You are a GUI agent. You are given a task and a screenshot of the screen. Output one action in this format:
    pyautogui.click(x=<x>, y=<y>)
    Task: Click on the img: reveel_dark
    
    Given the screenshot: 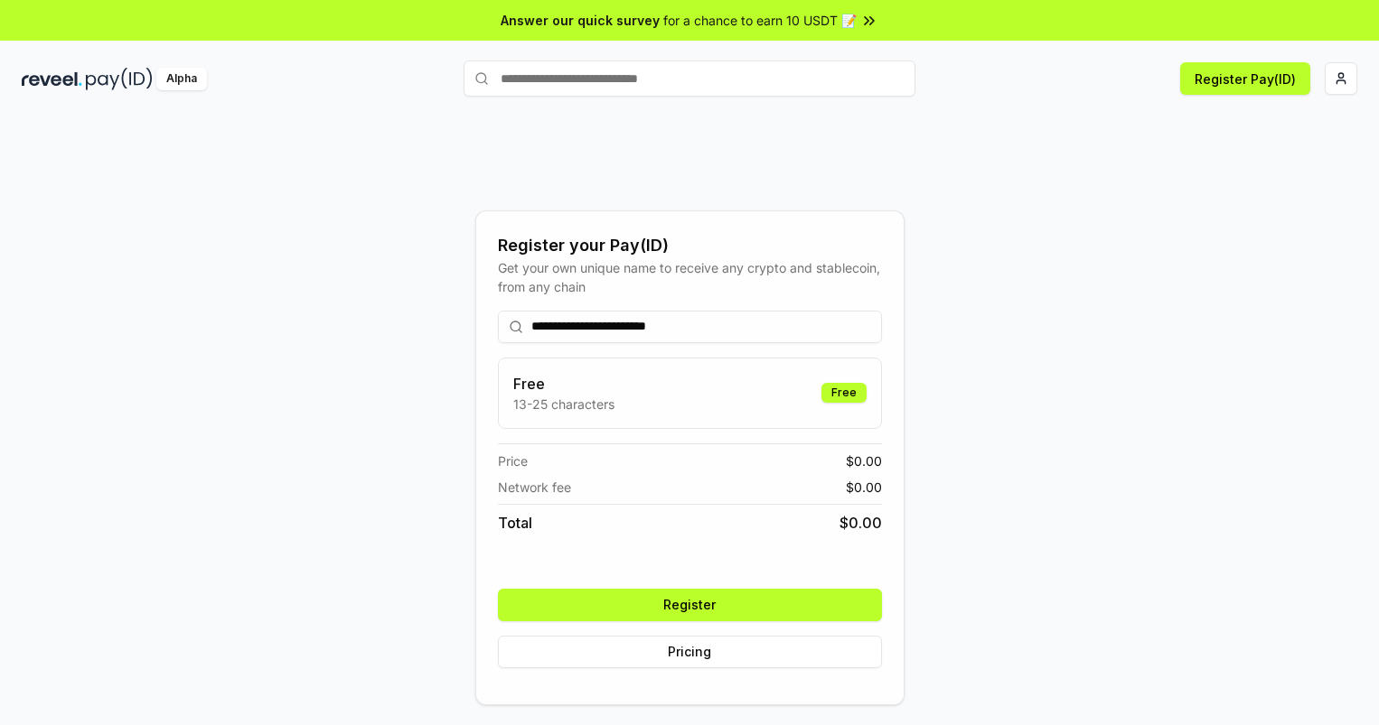 What is the action you would take?
    pyautogui.click(x=51, y=79)
    